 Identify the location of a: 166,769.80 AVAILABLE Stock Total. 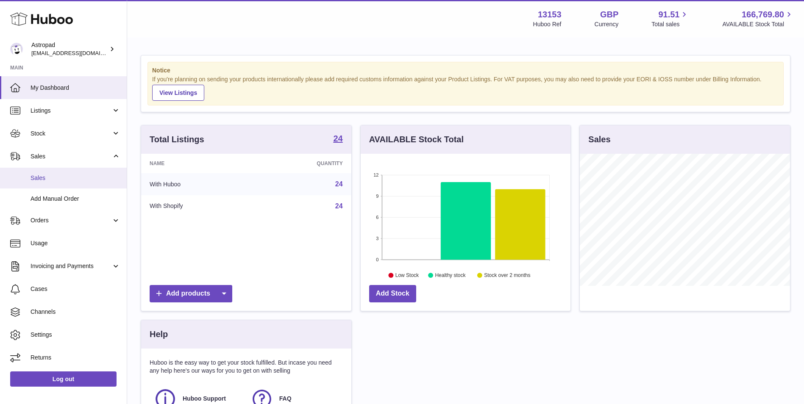
(758, 19).